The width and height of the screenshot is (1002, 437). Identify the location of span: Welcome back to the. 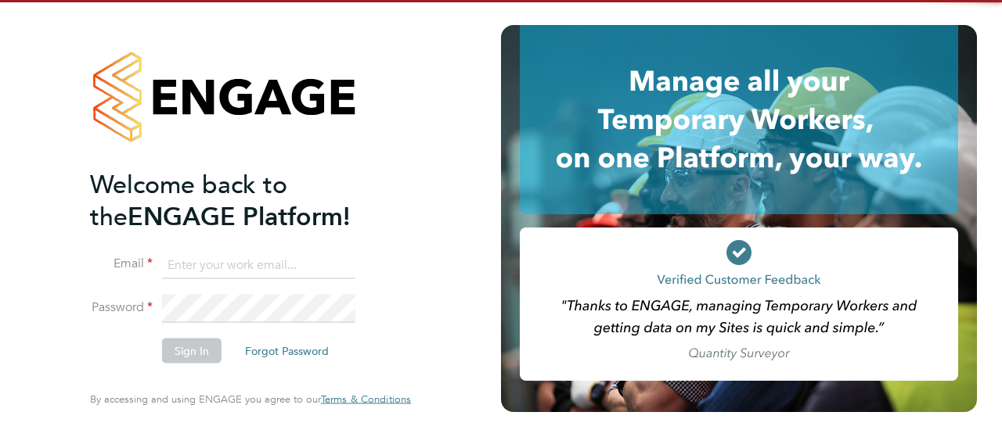
(189, 200).